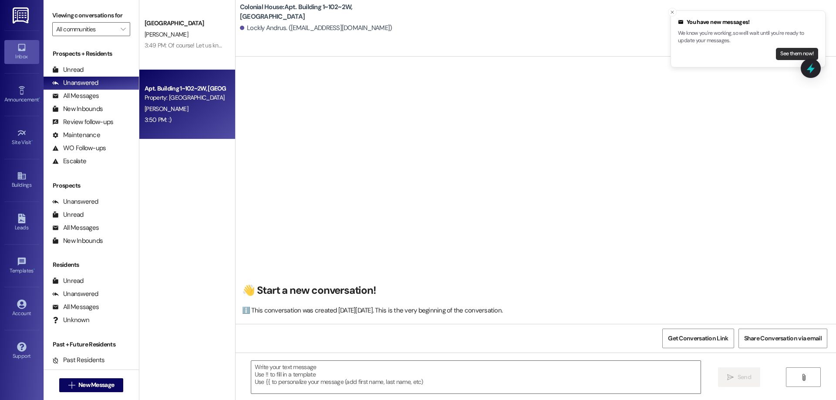 This screenshot has width=836, height=400. I want to click on div: Past + Future Residents, so click(91, 344).